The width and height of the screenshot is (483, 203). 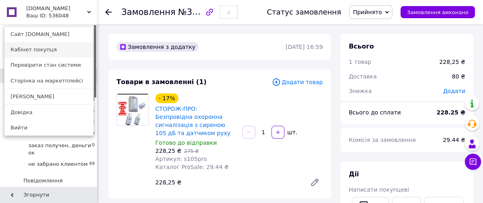 I want to click on a: Вийти, so click(x=49, y=128).